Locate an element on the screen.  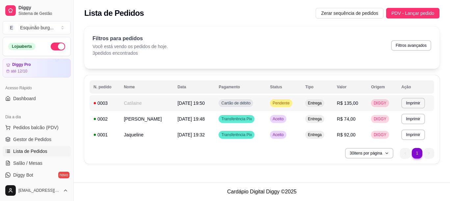
button: 30itens por página is located at coordinates (369, 153).